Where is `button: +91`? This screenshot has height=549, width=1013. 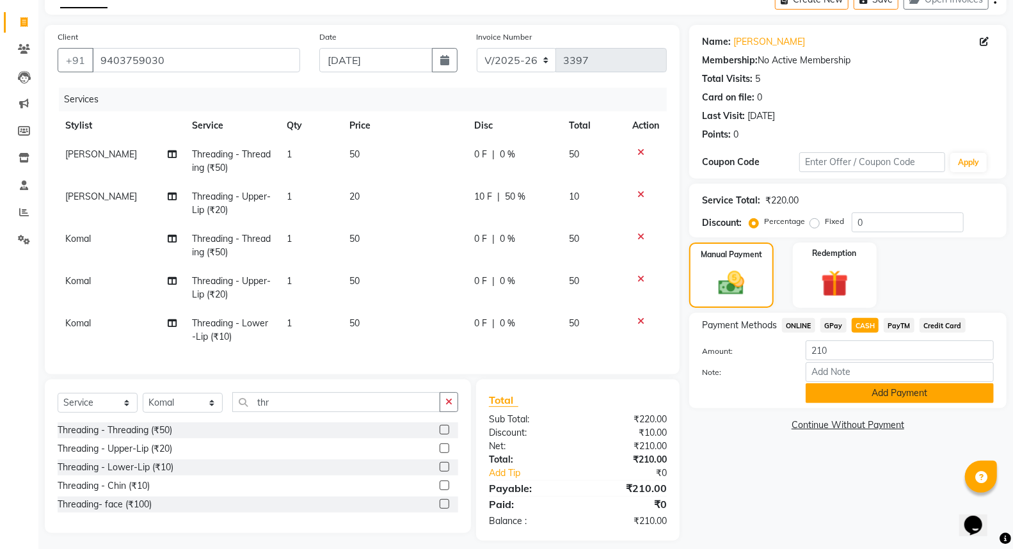 button: +91 is located at coordinates (75, 60).